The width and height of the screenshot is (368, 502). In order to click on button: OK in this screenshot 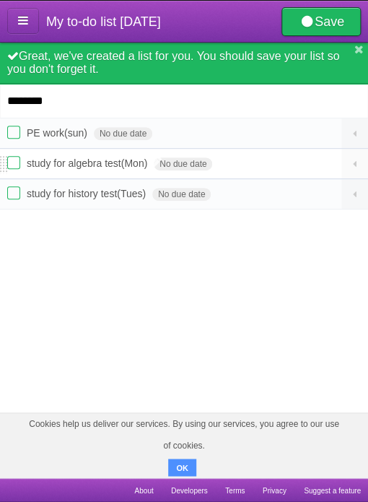, I will do `click(182, 467)`.